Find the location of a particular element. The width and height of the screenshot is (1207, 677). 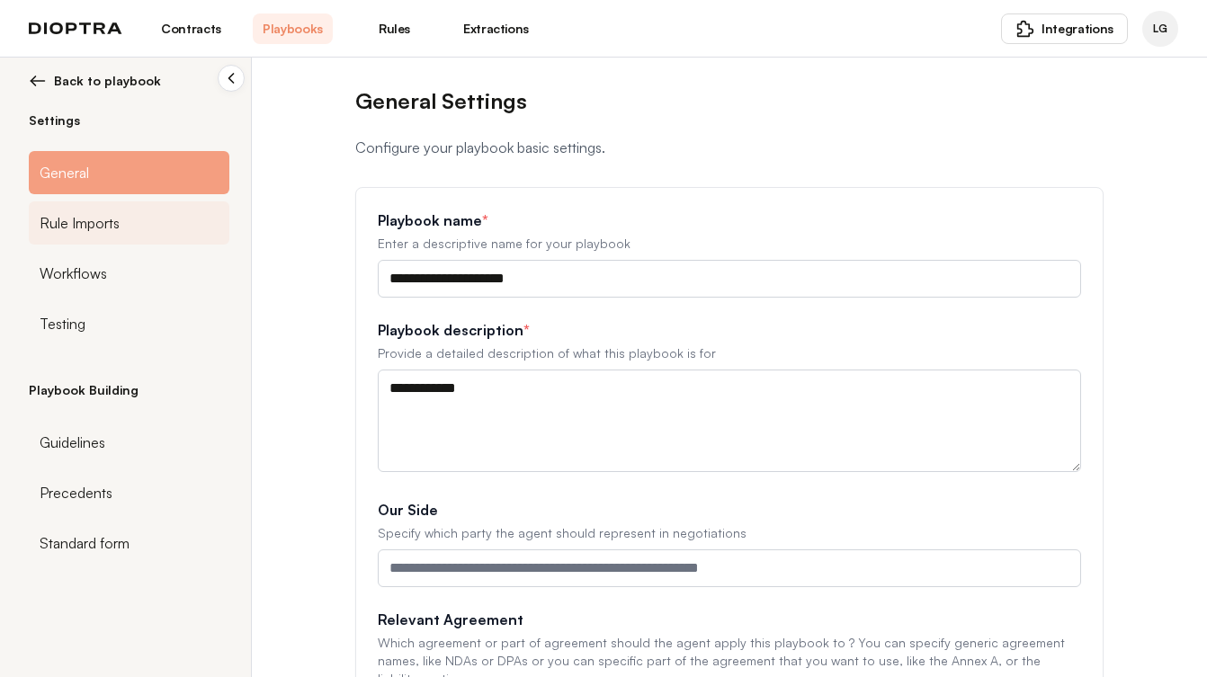

p: Enter a descriptive name for your playbook is located at coordinates (729, 244).